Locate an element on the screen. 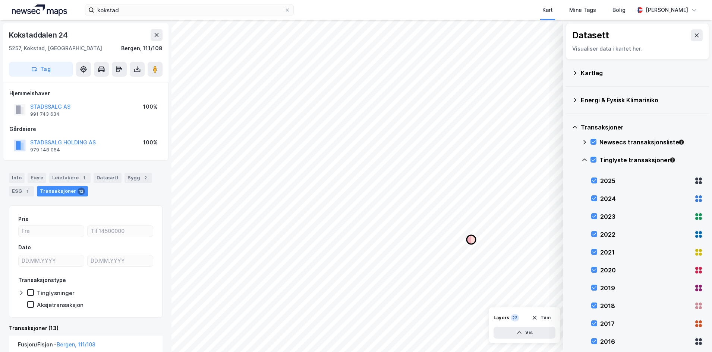 The image size is (712, 352). div: 2021 is located at coordinates (645, 253).